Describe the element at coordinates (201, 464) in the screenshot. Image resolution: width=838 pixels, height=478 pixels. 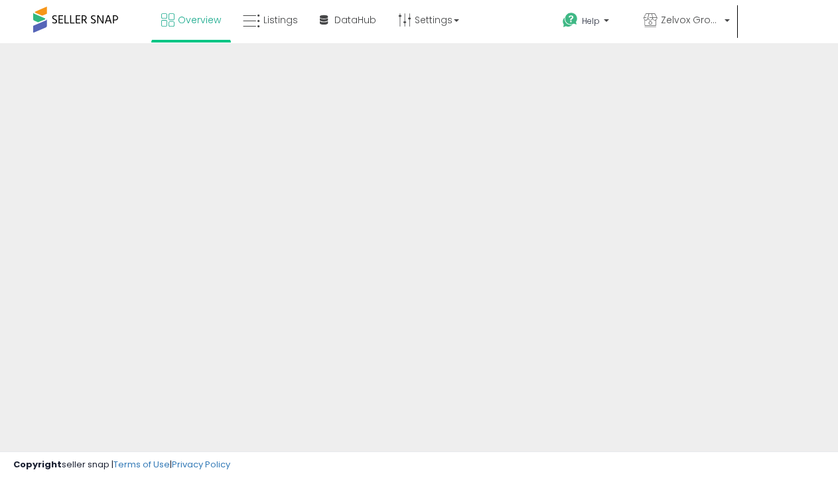
I see `a: Privacy Policy` at that location.